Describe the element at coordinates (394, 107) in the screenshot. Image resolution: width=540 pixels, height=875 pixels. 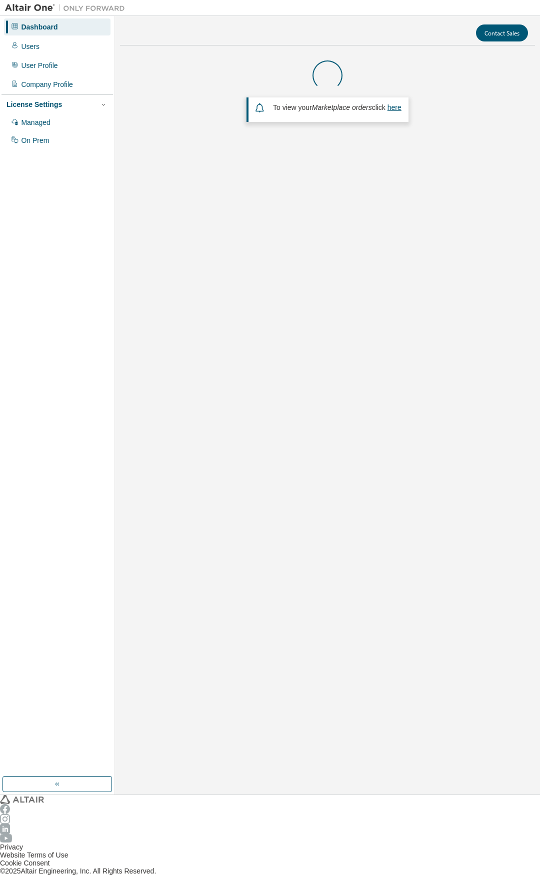
I see `a: here` at that location.